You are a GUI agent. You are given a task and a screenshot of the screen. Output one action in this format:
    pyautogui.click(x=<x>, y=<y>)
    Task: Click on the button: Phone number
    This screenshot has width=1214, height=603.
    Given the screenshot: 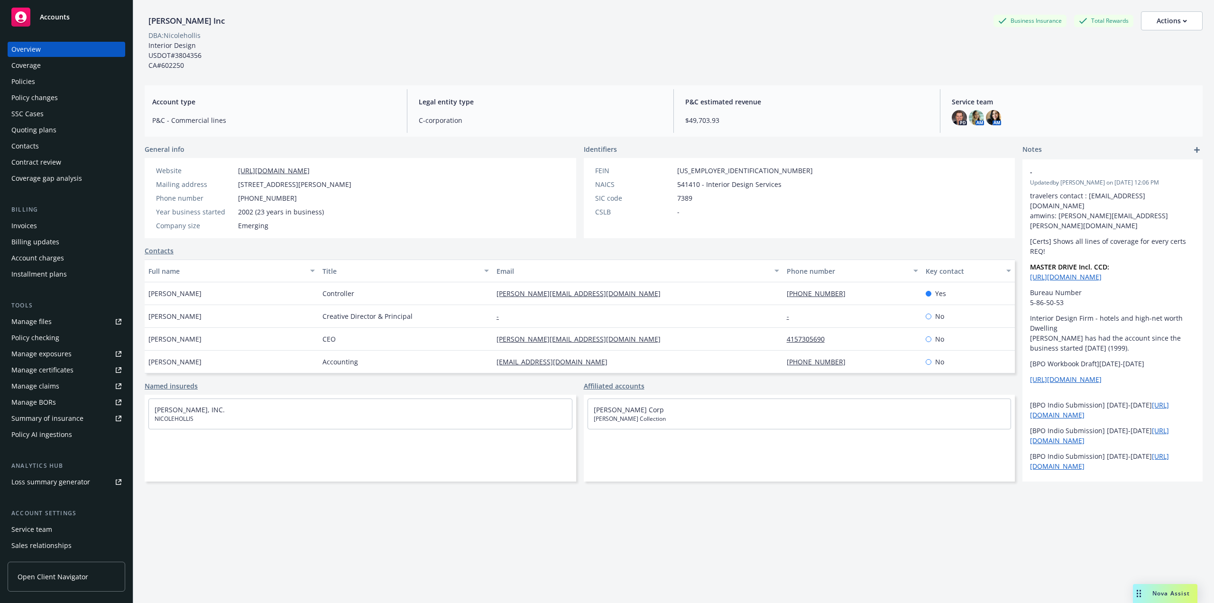 What is the action you would take?
    pyautogui.click(x=852, y=271)
    